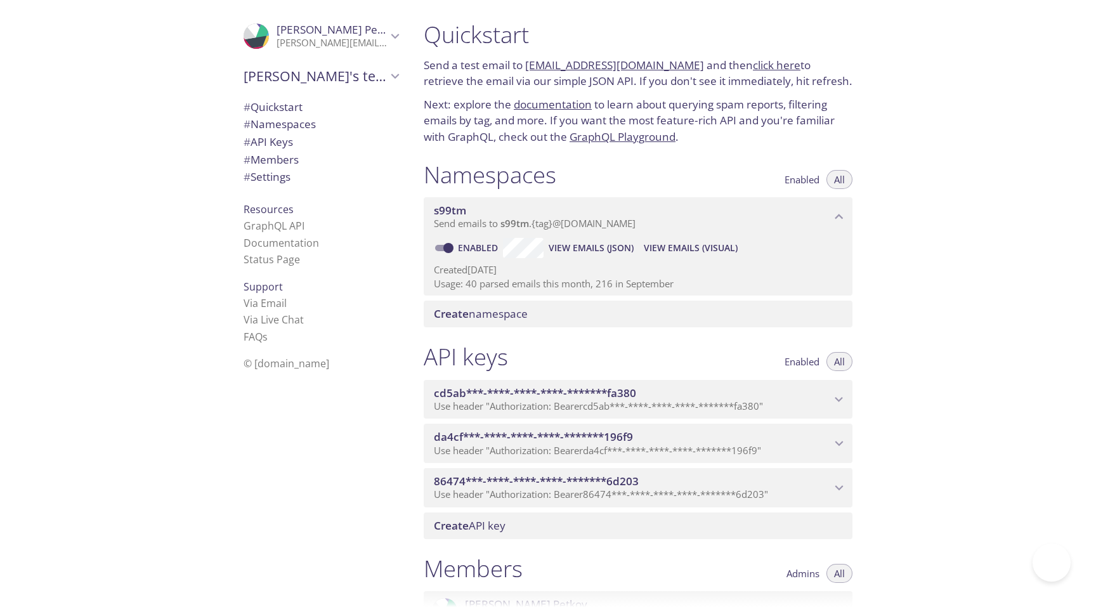  I want to click on a: click here, so click(776, 65).